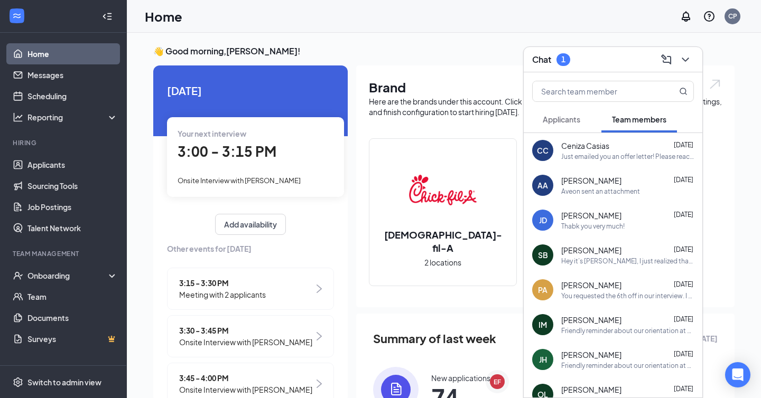 The height and width of the screenshot is (398, 761). Describe the element at coordinates (68, 276) in the screenshot. I see `div: Onboarding` at that location.